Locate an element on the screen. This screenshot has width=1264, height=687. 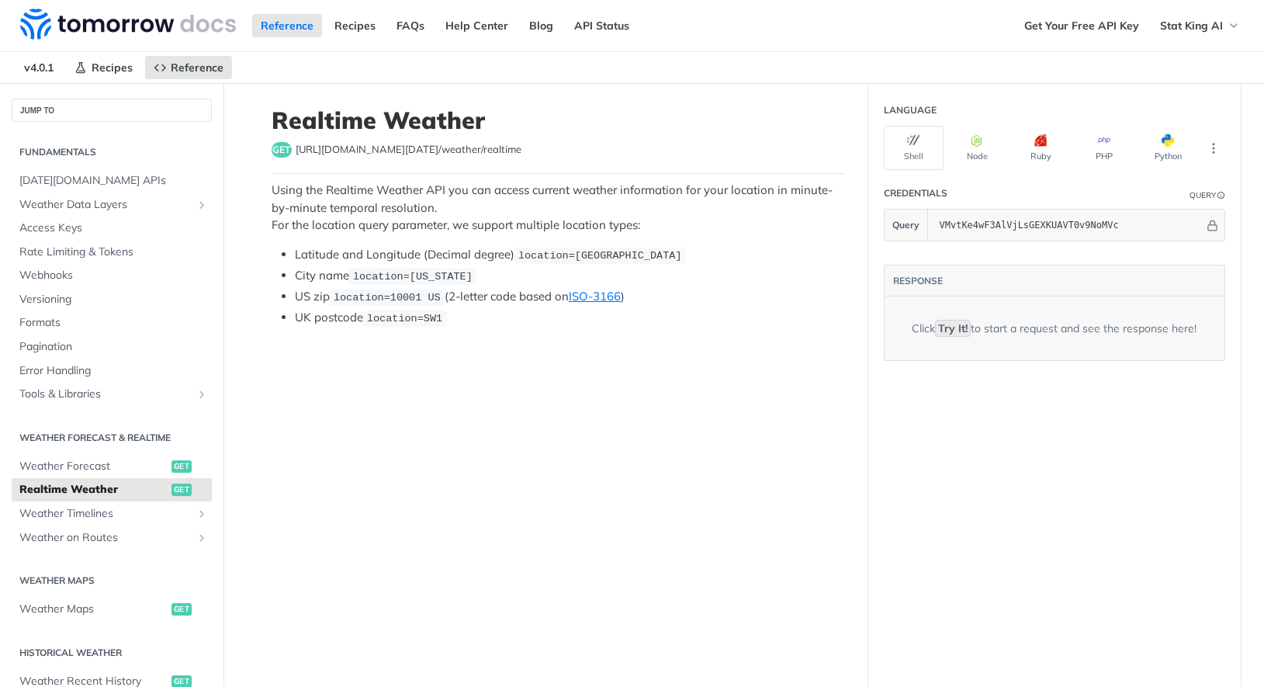
button: Shell is located at coordinates (913, 147).